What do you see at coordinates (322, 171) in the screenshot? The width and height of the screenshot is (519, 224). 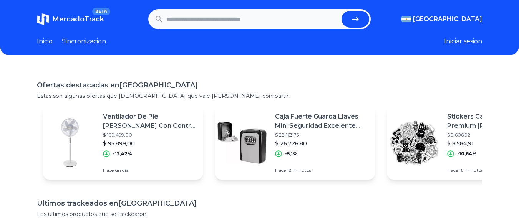 I see `p: Hace 12 minutos` at bounding box center [322, 171].